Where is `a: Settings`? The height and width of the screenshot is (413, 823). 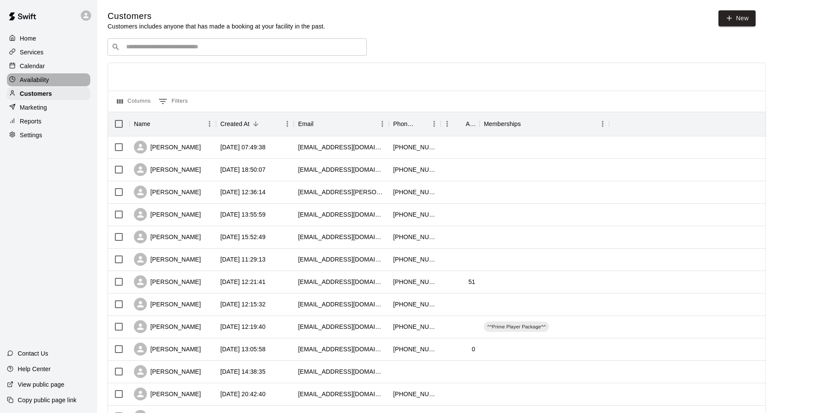 a: Settings is located at coordinates (48, 135).